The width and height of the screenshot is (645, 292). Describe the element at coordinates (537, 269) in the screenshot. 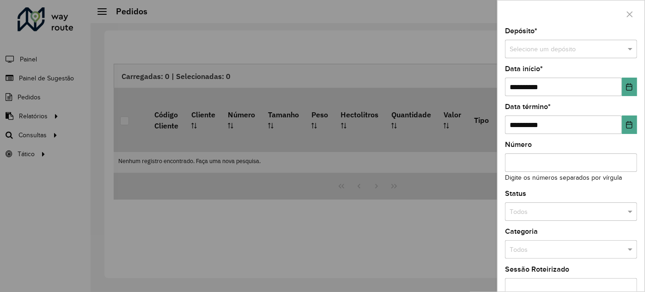

I see `label: Sessão Roteirizado` at that location.